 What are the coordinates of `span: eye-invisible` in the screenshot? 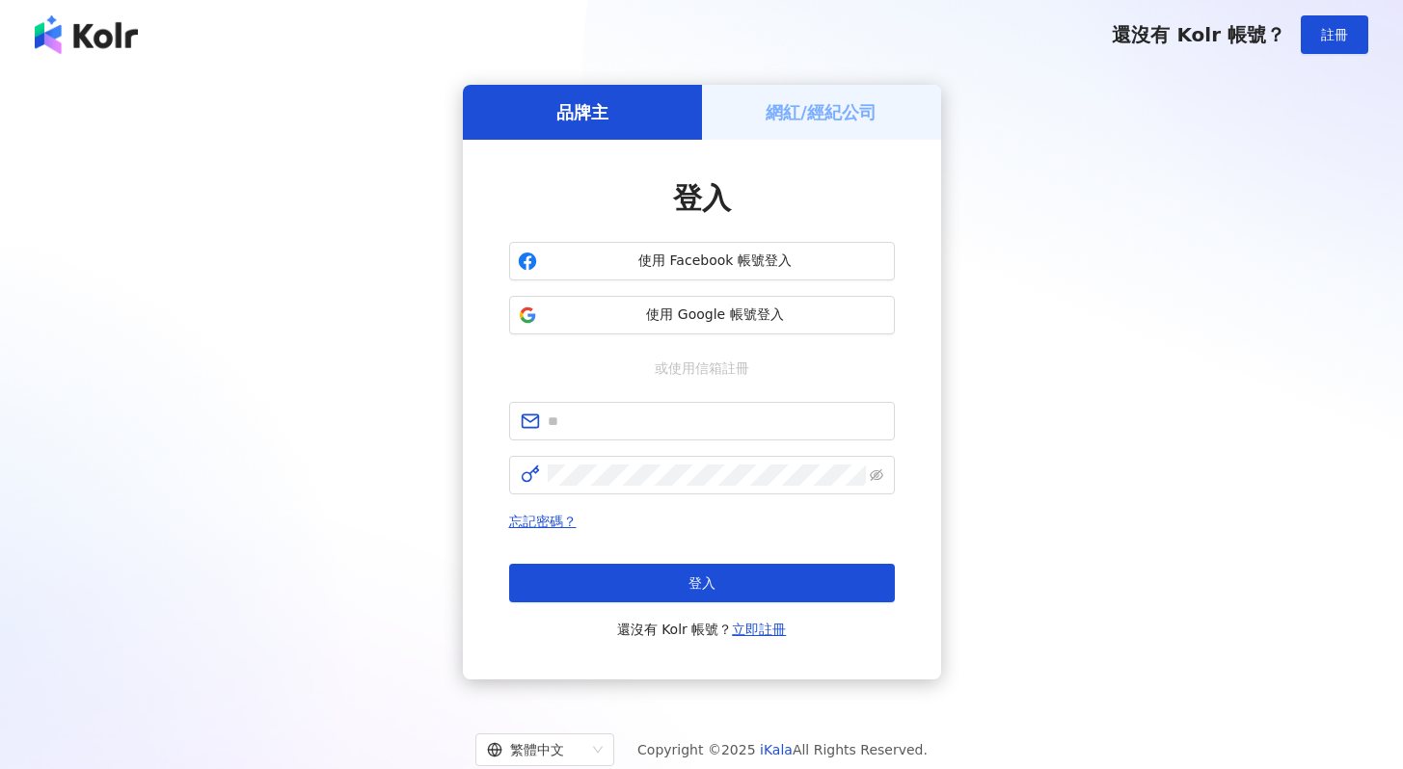 It's located at (876, 475).